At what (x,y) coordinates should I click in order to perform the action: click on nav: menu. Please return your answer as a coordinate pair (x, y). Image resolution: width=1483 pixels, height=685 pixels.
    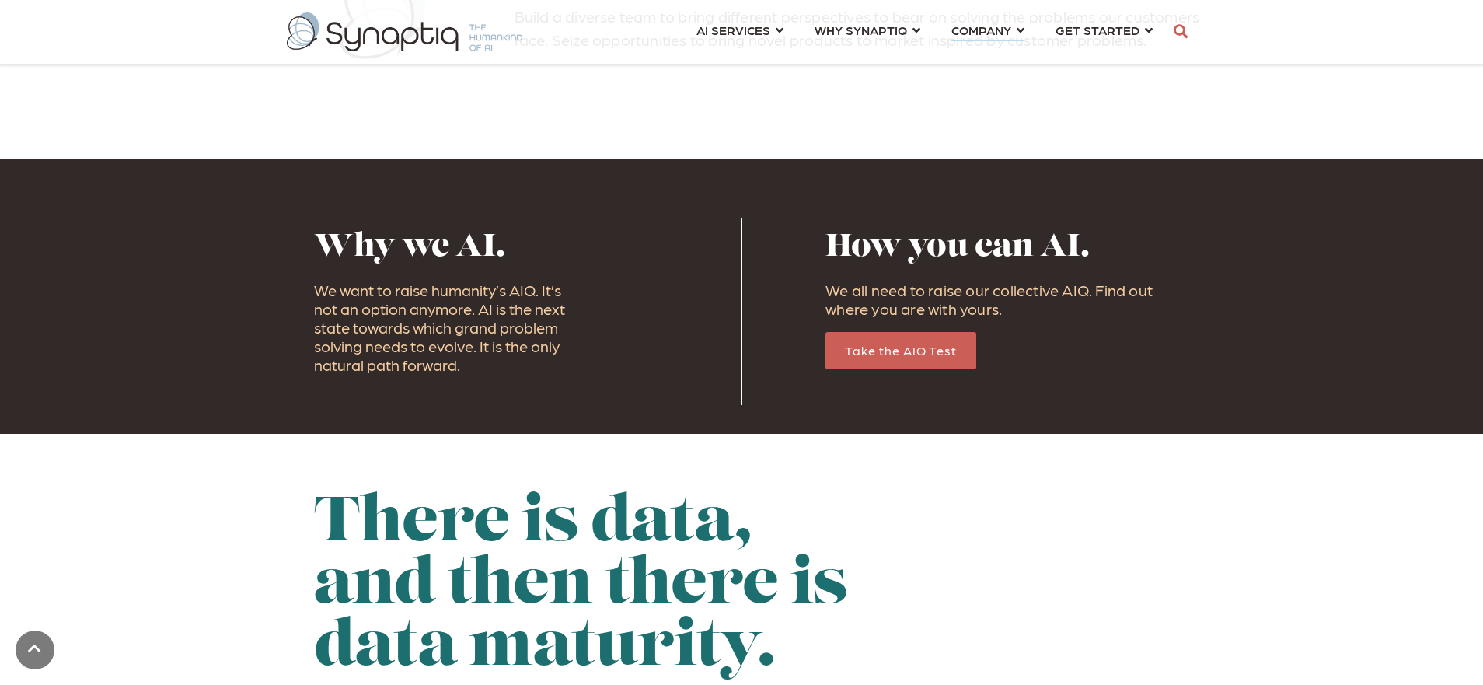
    Looking at the image, I should click on (924, 32).